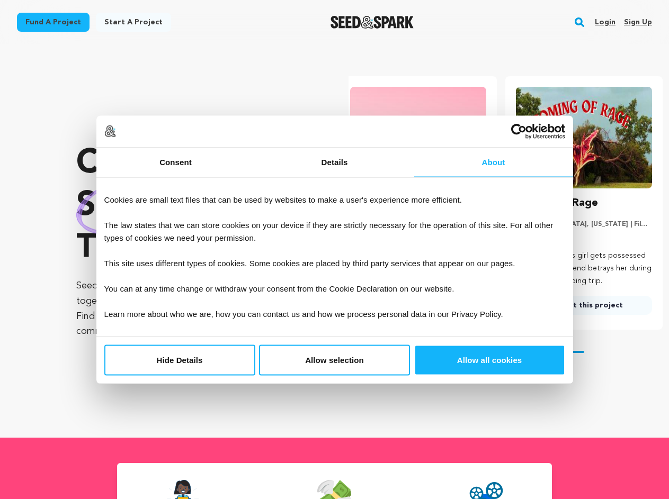 This screenshot has width=669, height=499. What do you see at coordinates (584, 268) in the screenshot?
I see `p: A shy indigenous girl gets possessed after her best friend betrays her during their annual campin...` at bounding box center [584, 268].